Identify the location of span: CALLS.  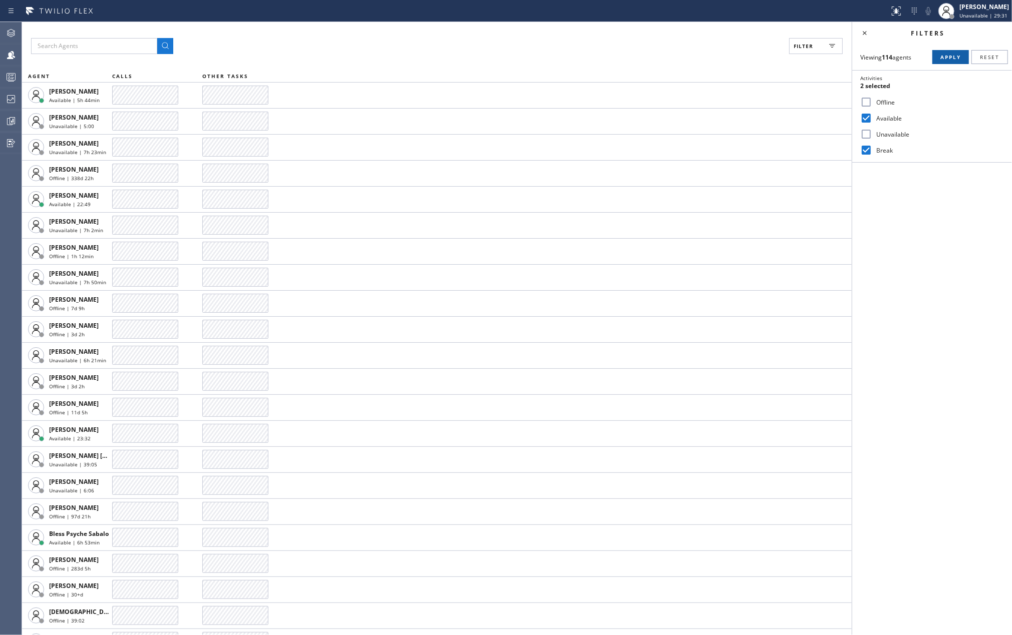
(122, 76).